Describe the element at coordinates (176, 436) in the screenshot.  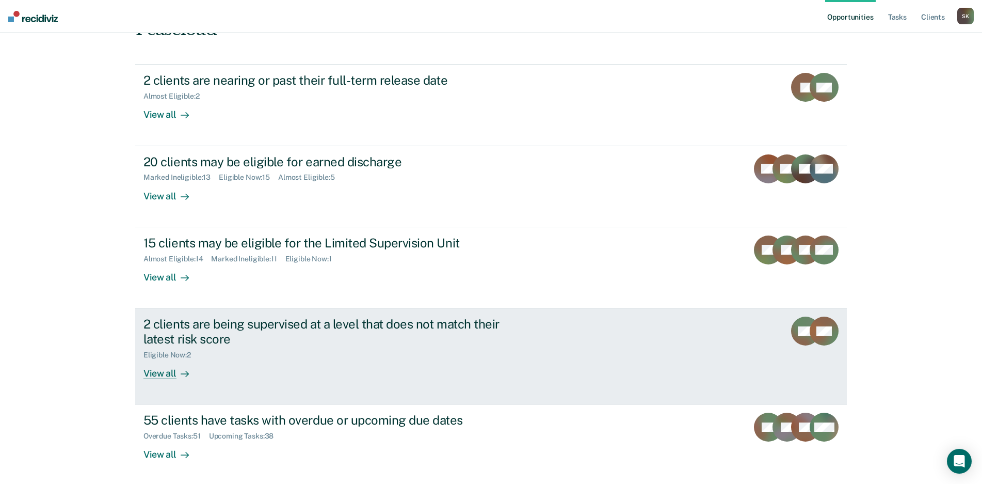
I see `div: Overdue Tasks : 51` at that location.